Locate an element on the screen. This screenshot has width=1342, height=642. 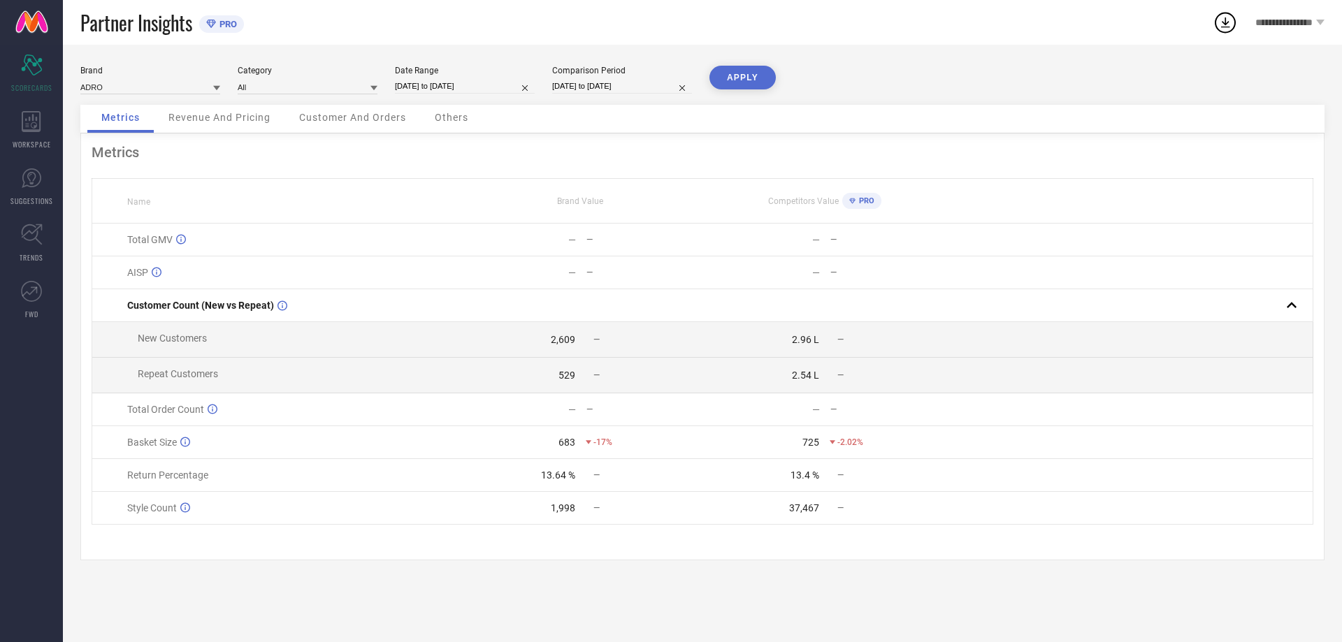
div: 725 is located at coordinates (811, 442).